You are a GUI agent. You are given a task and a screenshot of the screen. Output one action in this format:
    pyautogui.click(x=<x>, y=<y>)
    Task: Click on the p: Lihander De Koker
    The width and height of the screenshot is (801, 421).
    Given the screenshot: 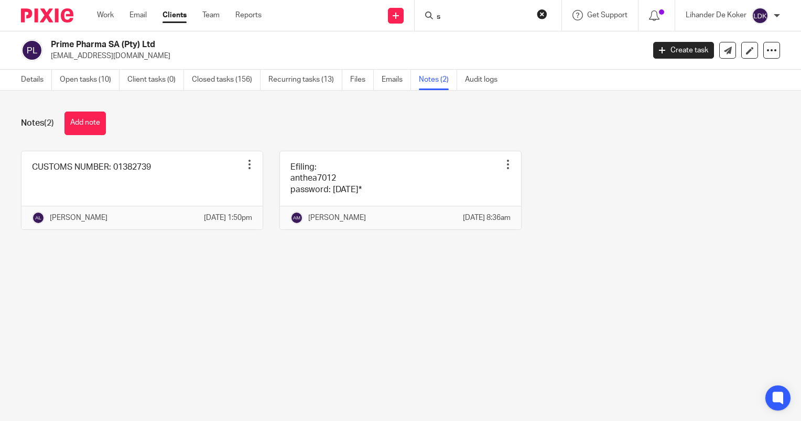 What is the action you would take?
    pyautogui.click(x=716, y=15)
    